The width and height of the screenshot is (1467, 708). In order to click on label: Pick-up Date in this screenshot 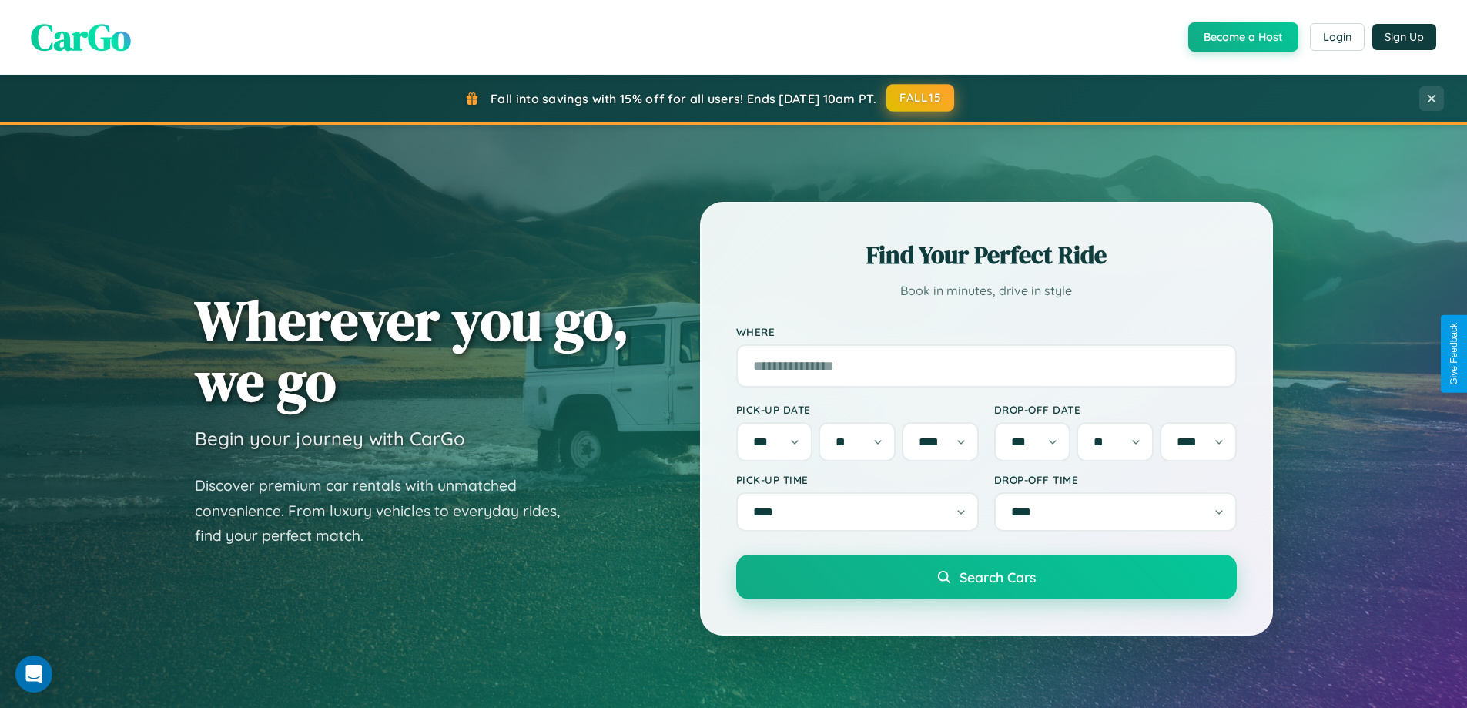, I will do `click(857, 409)`.